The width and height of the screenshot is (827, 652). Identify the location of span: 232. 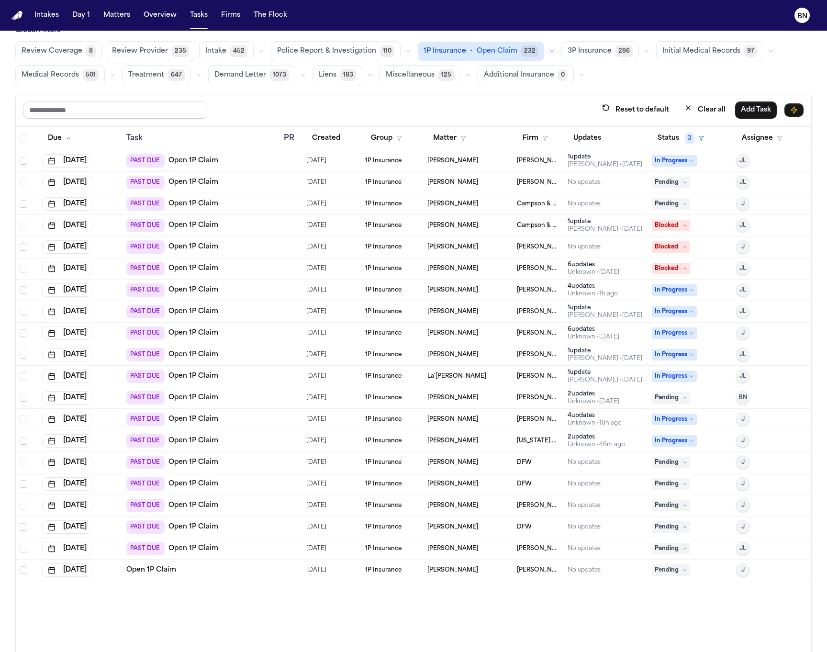
(530, 51).